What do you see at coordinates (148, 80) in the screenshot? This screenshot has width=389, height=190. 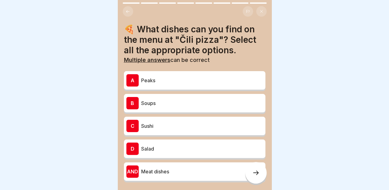 I see `font: Peaks` at bounding box center [148, 80].